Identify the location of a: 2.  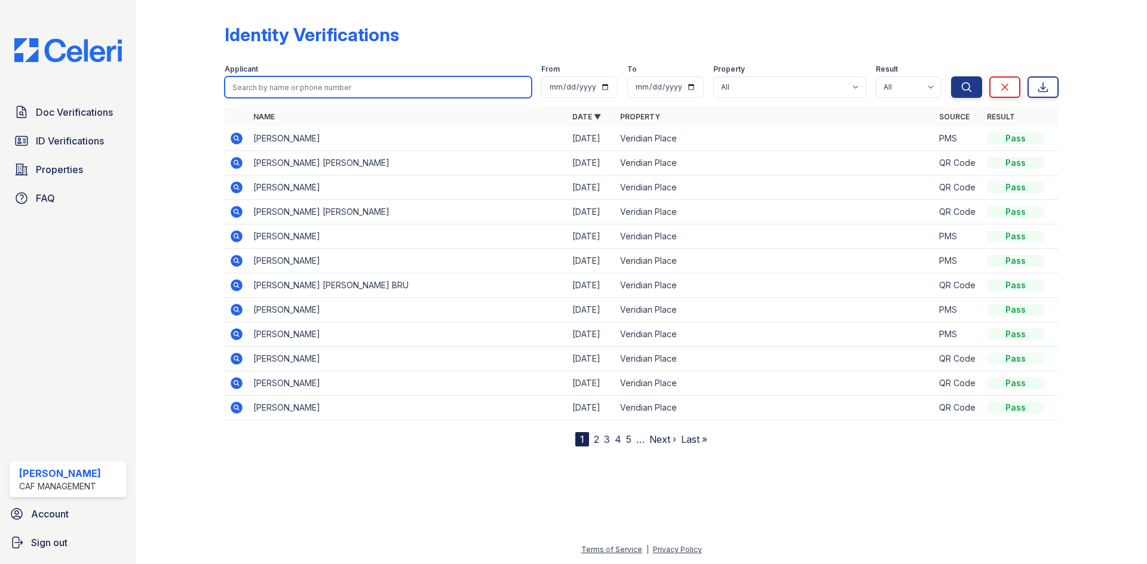
(596, 440).